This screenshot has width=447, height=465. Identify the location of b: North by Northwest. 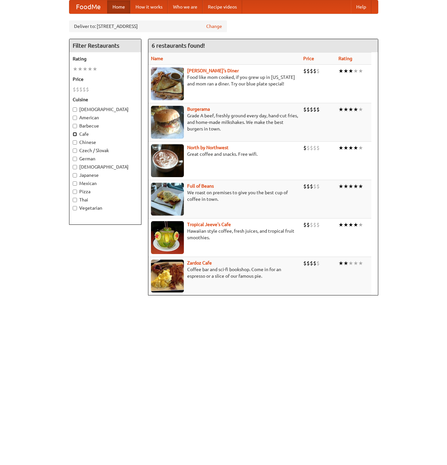
(208, 148).